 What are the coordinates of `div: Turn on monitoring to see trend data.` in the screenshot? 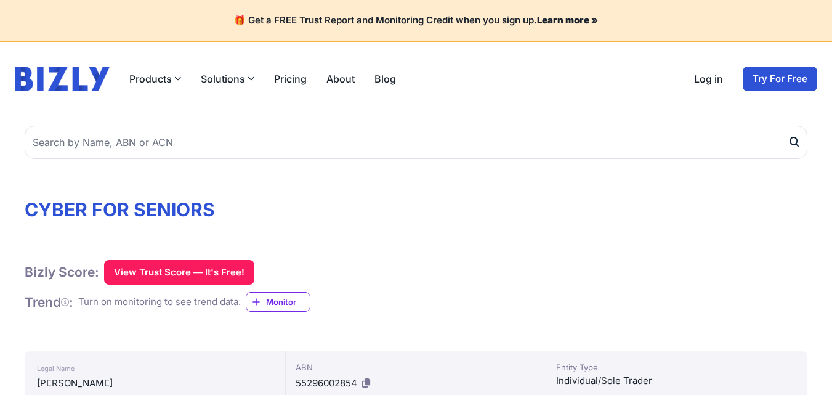 It's located at (160, 302).